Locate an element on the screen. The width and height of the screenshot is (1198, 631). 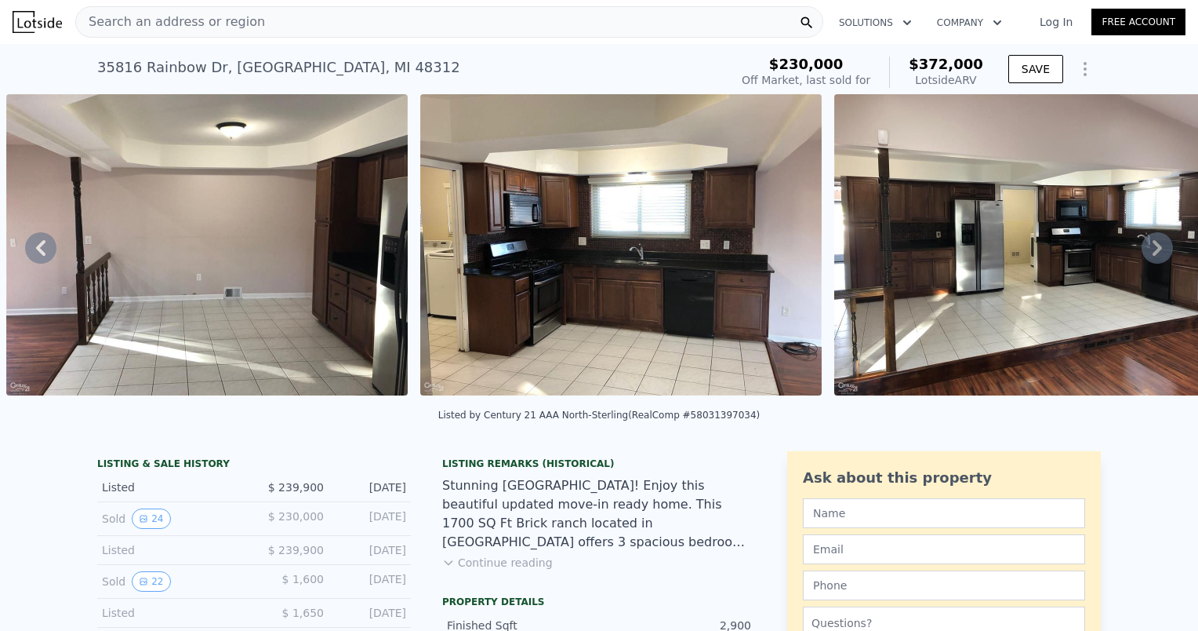
div: Listed by Century 21 AAA North-Sterling (RealComp #58031397034) is located at coordinates (599, 415).